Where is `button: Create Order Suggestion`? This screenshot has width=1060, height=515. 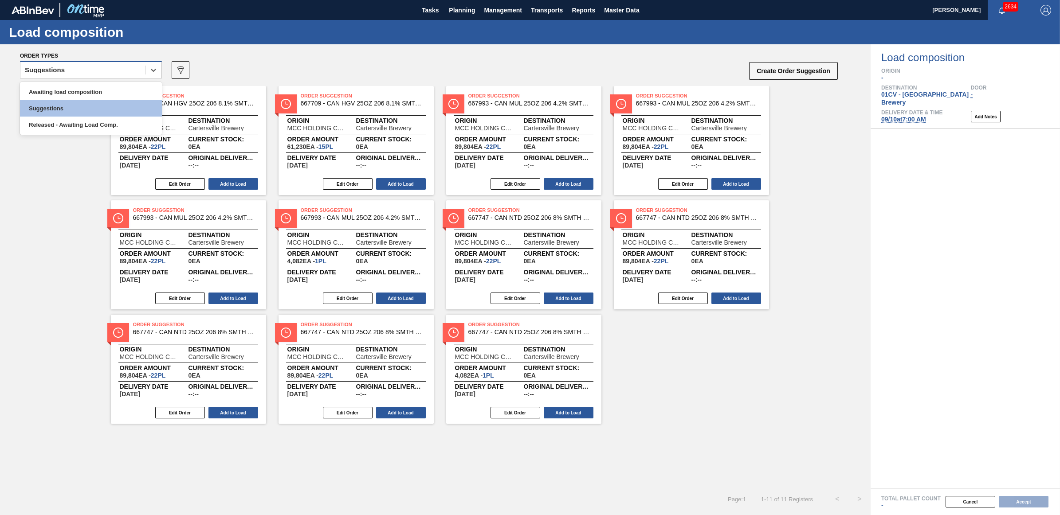 button: Create Order Suggestion is located at coordinates (794, 71).